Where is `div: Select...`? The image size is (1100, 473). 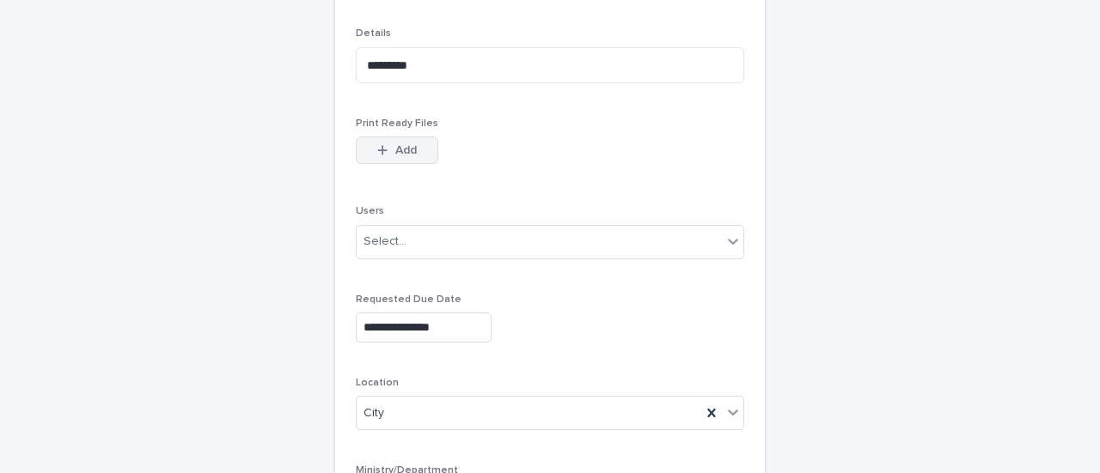
div: Select... is located at coordinates (385, 241).